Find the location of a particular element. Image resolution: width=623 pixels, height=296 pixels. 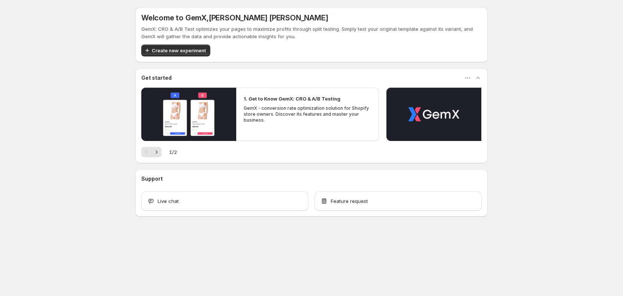

span: Feature request is located at coordinates (350, 201).